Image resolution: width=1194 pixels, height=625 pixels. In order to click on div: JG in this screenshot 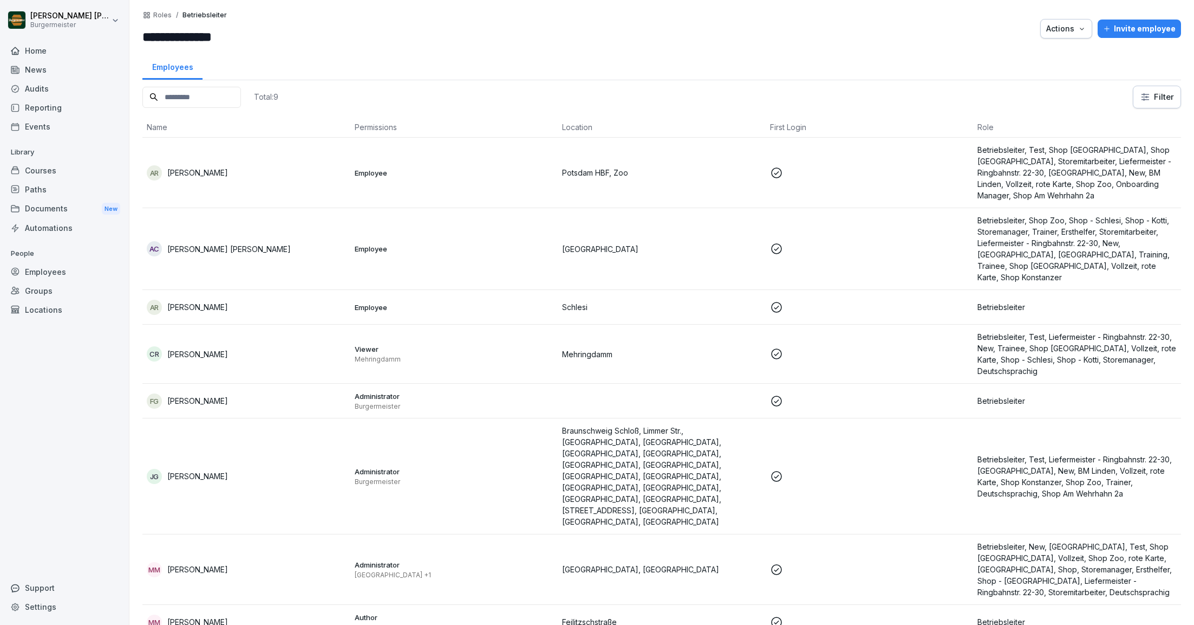, I will do `click(154, 476)`.